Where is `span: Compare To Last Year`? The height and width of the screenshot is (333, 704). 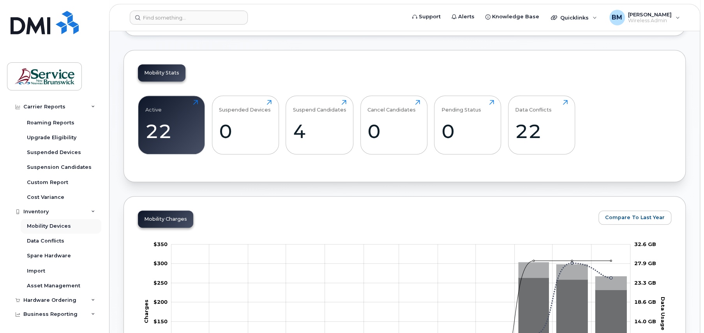 span: Compare To Last Year is located at coordinates (634, 217).